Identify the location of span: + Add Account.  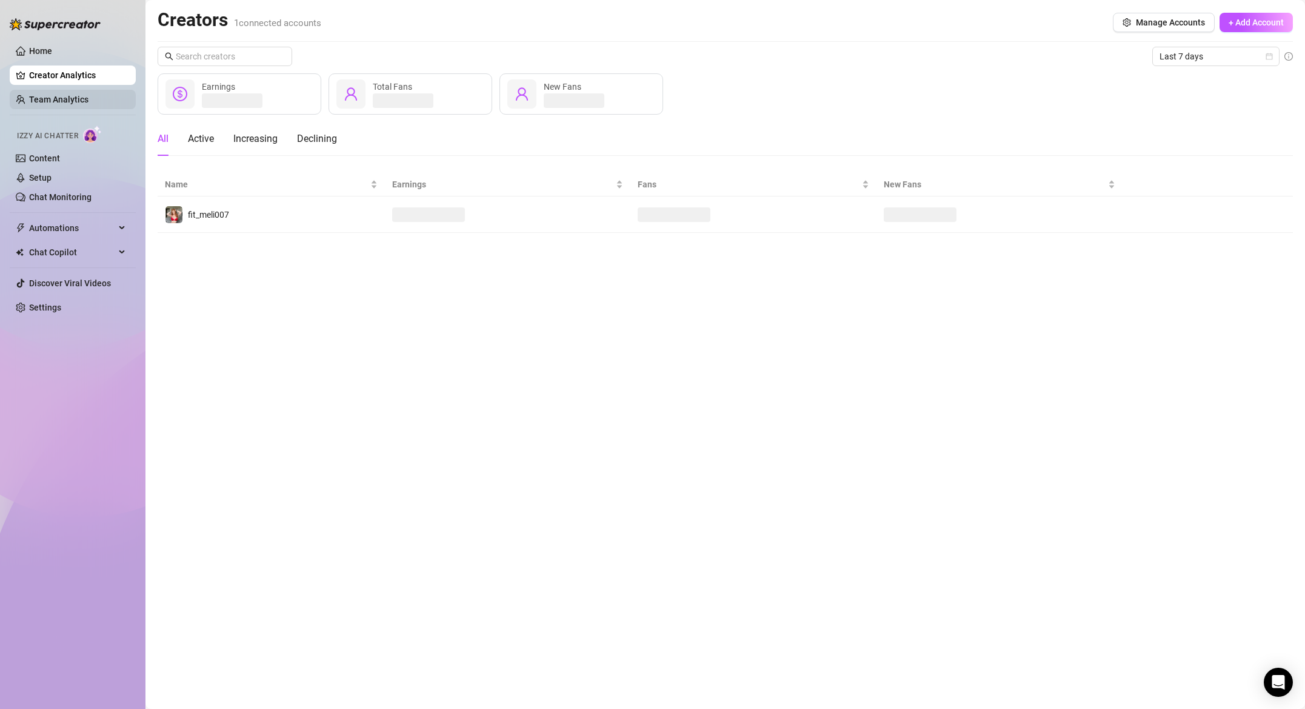
(1256, 22).